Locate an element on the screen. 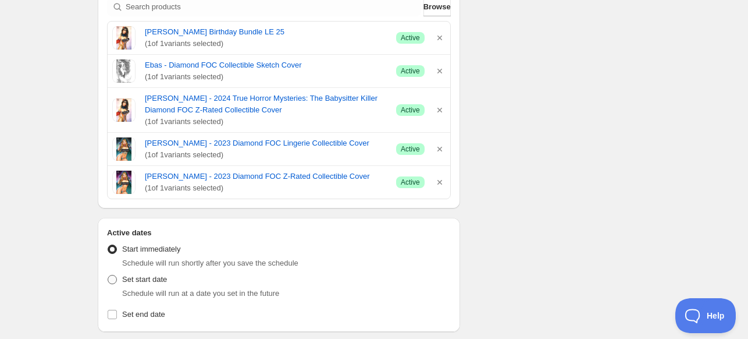 The width and height of the screenshot is (748, 339). span: Start immediately is located at coordinates (151, 248).